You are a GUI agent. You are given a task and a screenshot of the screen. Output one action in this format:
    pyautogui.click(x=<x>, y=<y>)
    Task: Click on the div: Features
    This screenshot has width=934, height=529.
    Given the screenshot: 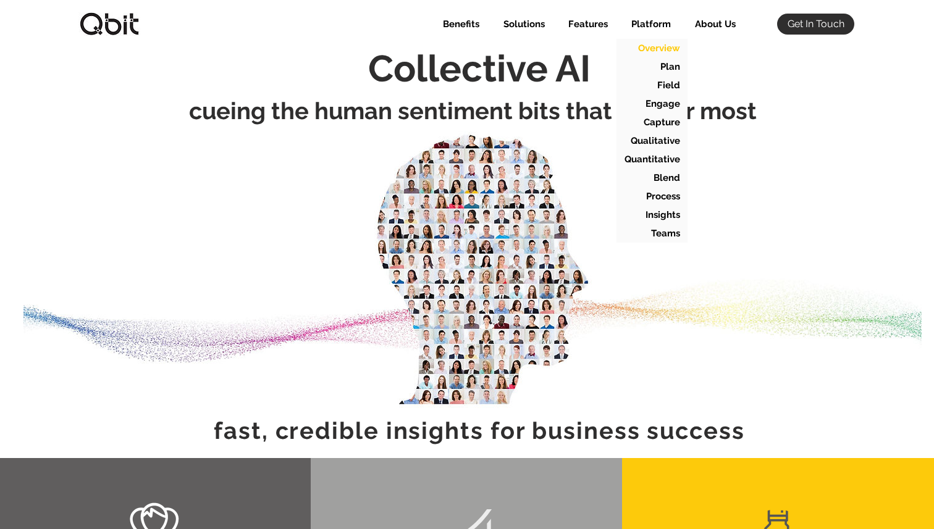 What is the action you would take?
    pyautogui.click(x=585, y=24)
    